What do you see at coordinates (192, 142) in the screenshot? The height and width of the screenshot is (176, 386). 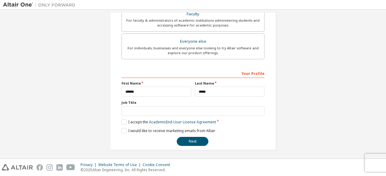 I see `button: Next` at bounding box center [192, 142].